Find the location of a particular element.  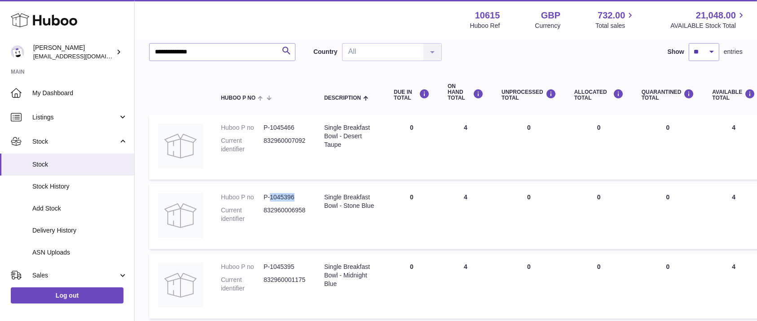

span: My Dashboard is located at coordinates (80, 93).